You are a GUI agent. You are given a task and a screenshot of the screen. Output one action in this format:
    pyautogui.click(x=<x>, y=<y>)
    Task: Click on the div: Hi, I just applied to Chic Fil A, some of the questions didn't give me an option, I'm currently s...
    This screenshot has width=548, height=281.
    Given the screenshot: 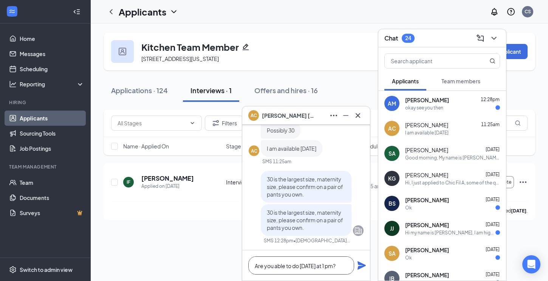 What is the action you would take?
    pyautogui.click(x=453, y=182)
    